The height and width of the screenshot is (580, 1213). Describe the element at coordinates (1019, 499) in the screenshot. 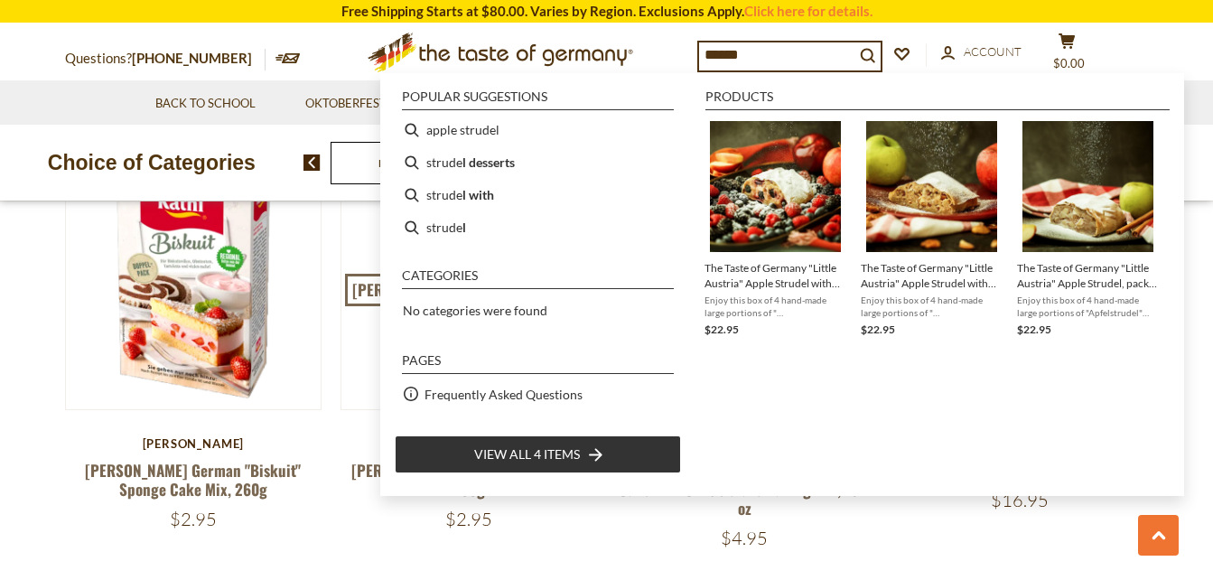

I see `span: $16.95` at that location.